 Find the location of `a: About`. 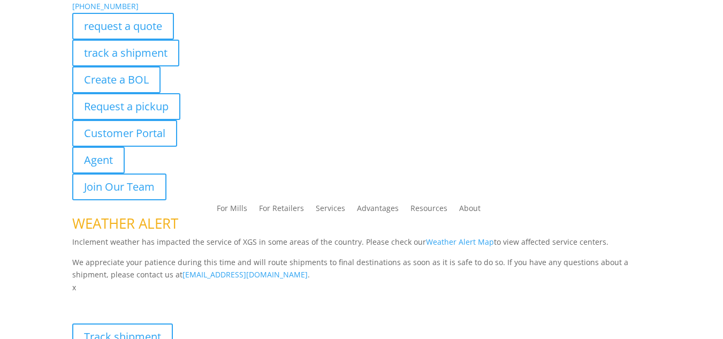

a: About is located at coordinates (470, 210).